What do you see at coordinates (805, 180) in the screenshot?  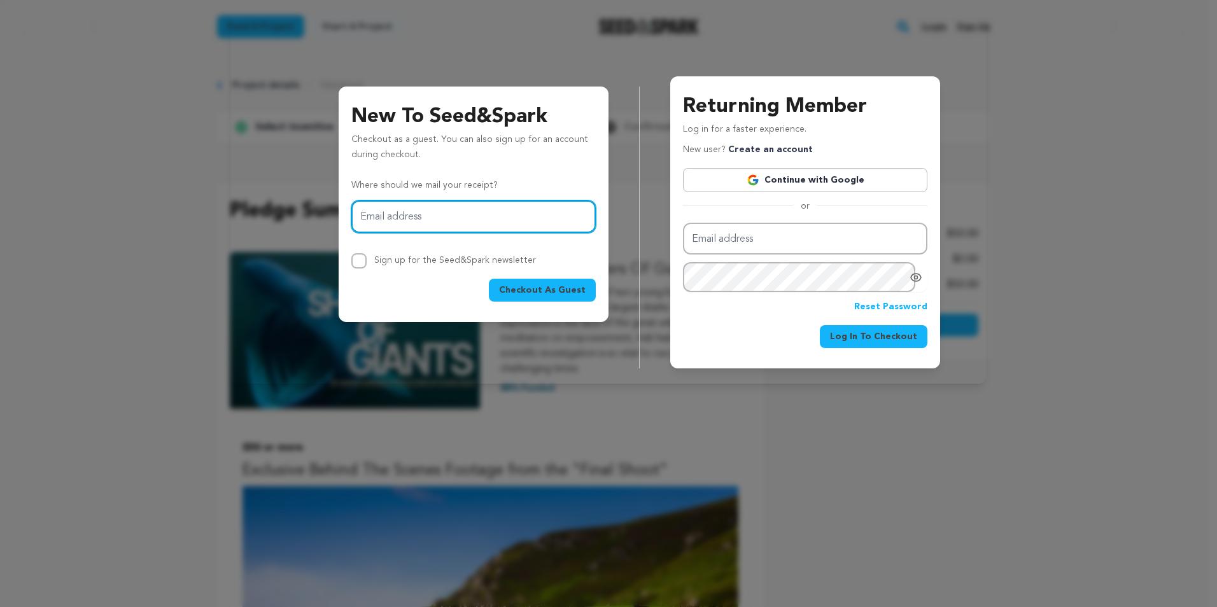 I see `a: Continue with Google` at bounding box center [805, 180].